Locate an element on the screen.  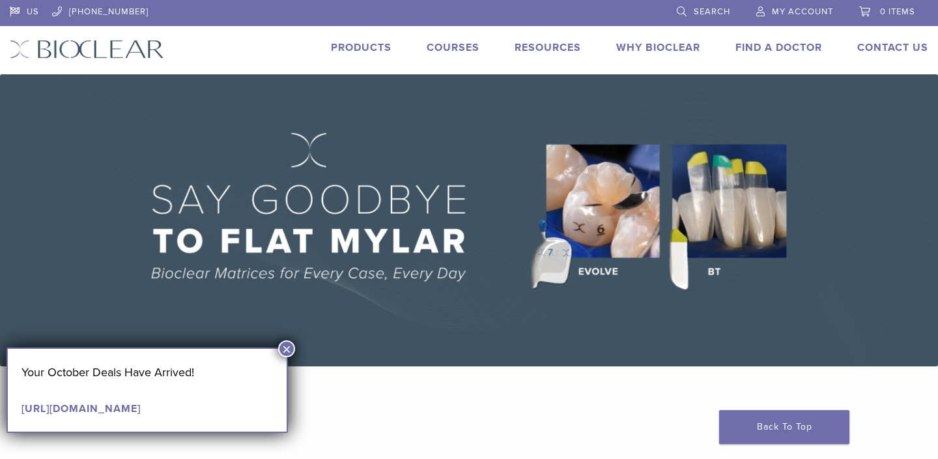
button: Close is located at coordinates (287, 349).